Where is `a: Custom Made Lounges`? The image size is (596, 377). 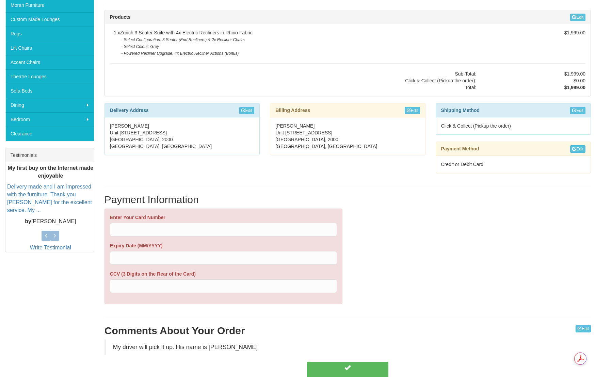 a: Custom Made Lounges is located at coordinates (50, 19).